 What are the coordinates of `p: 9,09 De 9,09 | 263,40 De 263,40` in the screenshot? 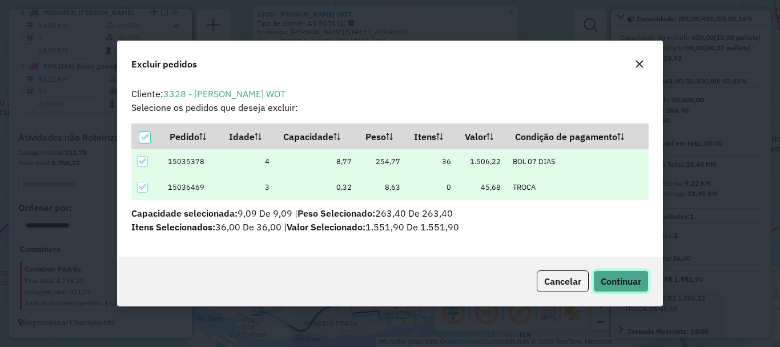 It's located at (390, 213).